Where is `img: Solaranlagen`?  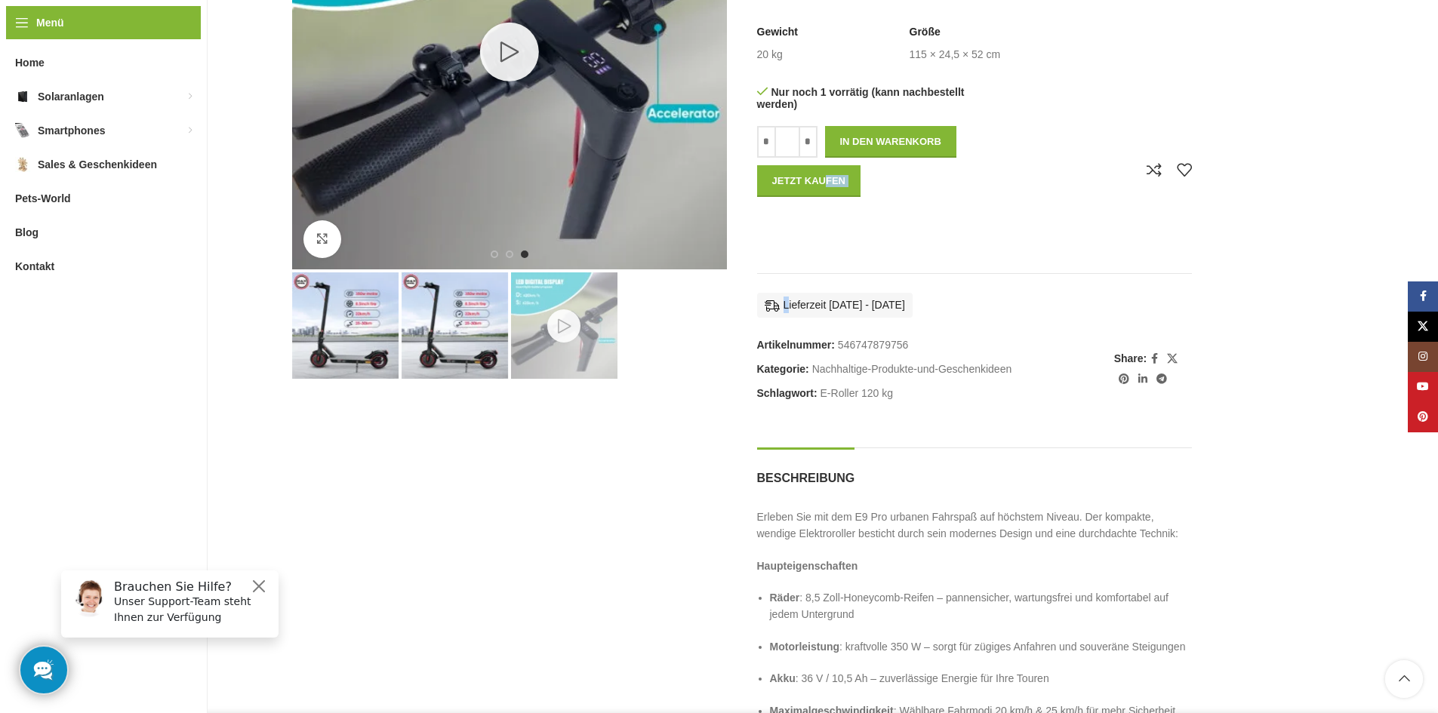 img: Solaranlagen is located at coordinates (23, 97).